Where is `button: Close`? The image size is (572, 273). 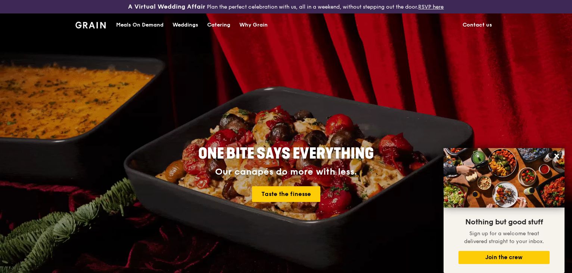
button: Close is located at coordinates (557, 156).